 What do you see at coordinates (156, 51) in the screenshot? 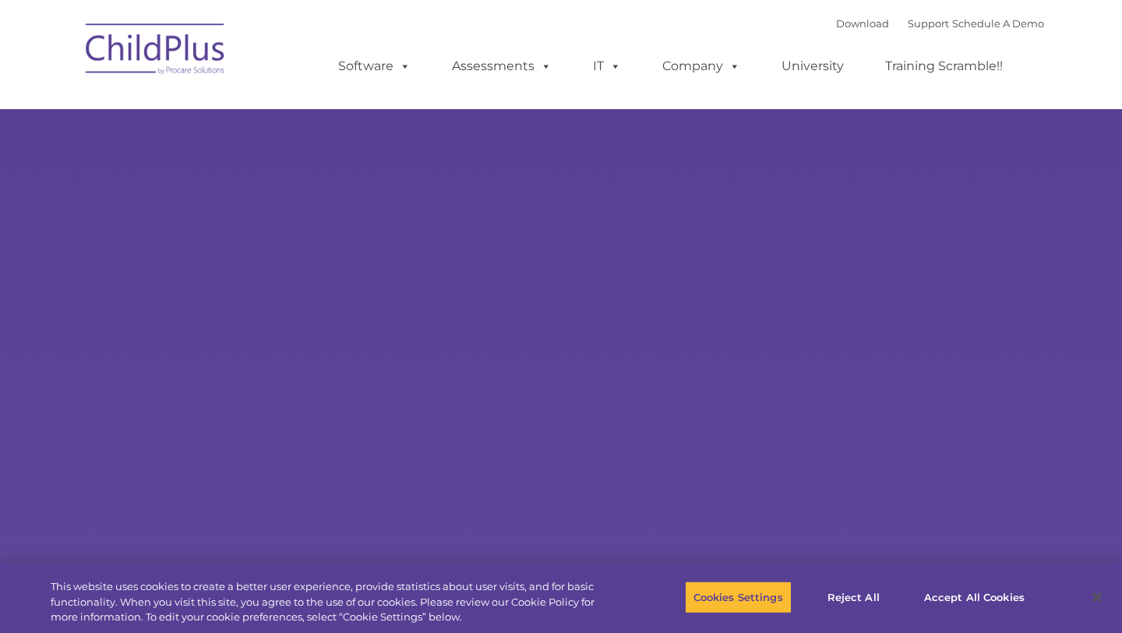
I see `img: ChildPlus by Procare Solutions` at bounding box center [156, 51].